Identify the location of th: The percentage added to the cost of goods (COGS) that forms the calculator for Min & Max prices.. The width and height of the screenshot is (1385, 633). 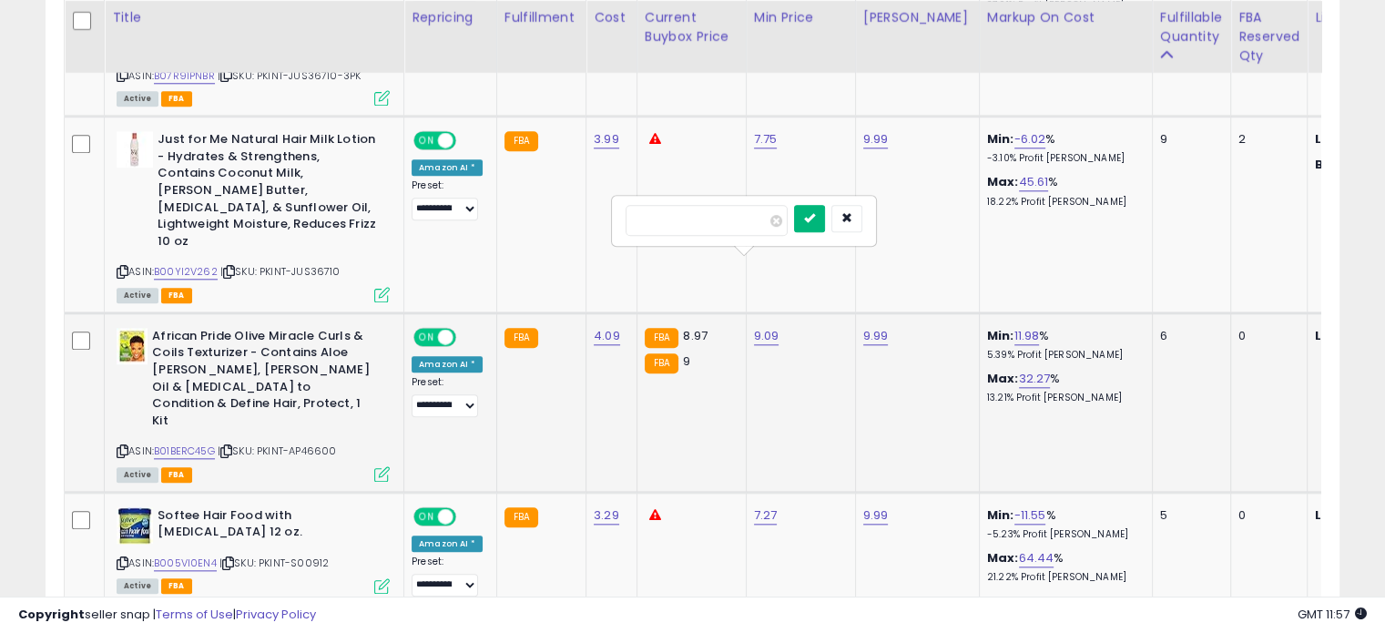
(1066, 36).